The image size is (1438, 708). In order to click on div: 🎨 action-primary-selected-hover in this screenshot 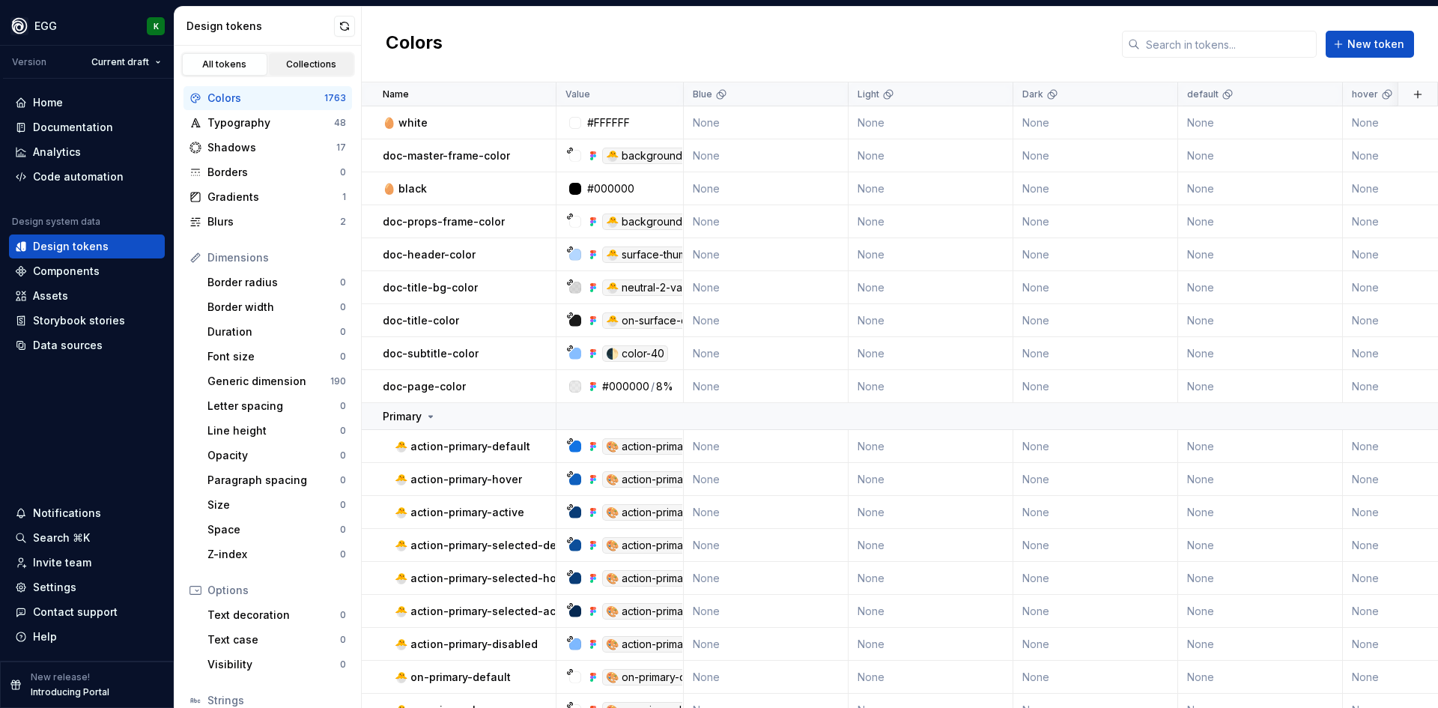, I will do `click(690, 578)`.